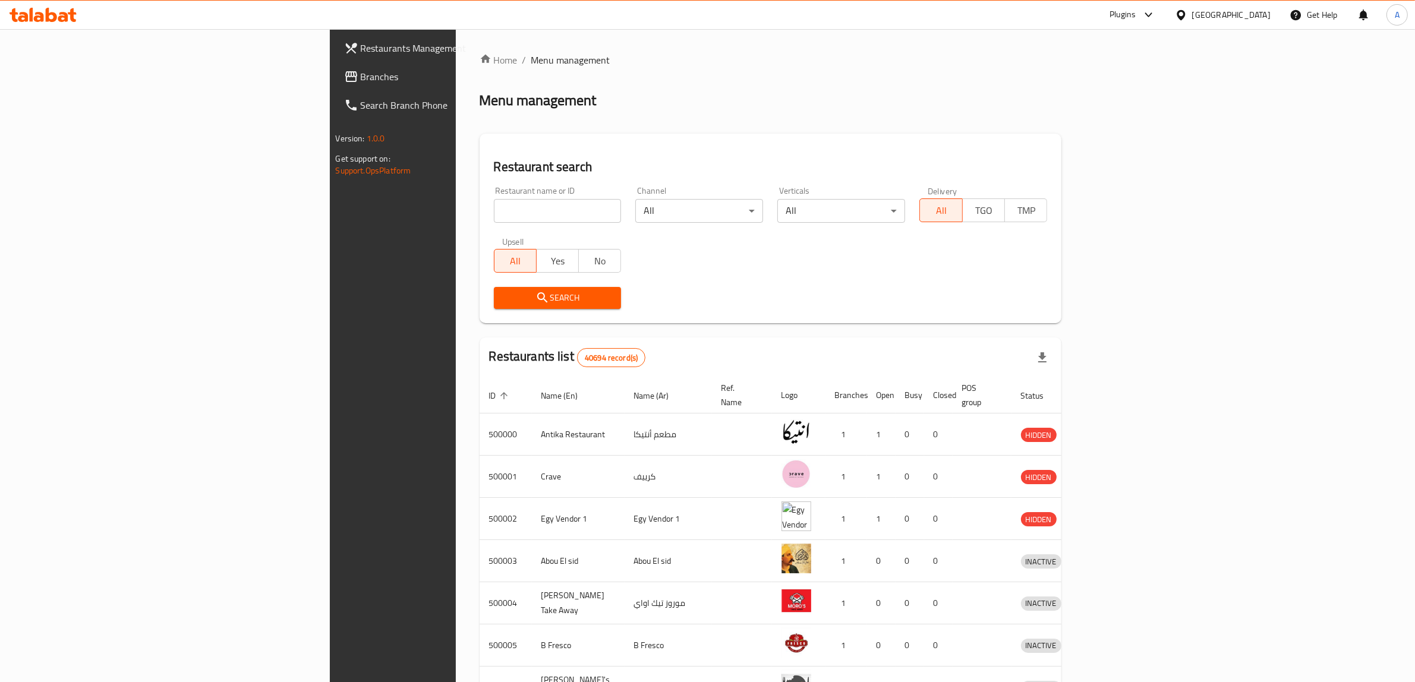 Image resolution: width=1415 pixels, height=682 pixels. What do you see at coordinates (373, 171) in the screenshot?
I see `a: Support.OpsPlatform` at bounding box center [373, 171].